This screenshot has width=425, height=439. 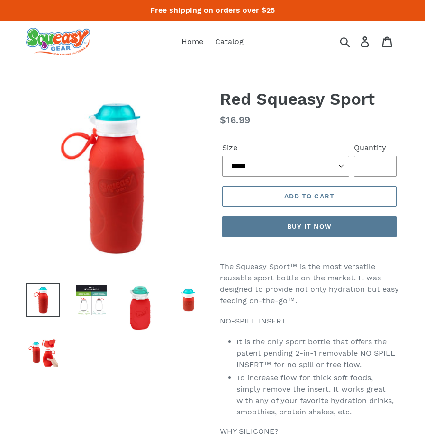 What do you see at coordinates (285, 148) in the screenshot?
I see `label: Size` at bounding box center [285, 148].